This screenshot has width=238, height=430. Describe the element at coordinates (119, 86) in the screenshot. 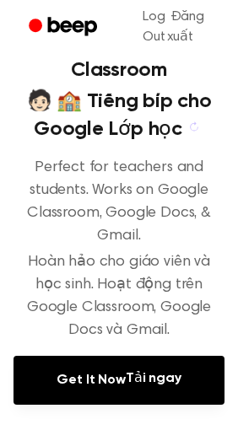

I see `h4: 🧑🏻‍🏫 Beep for Google Classroom` at that location.